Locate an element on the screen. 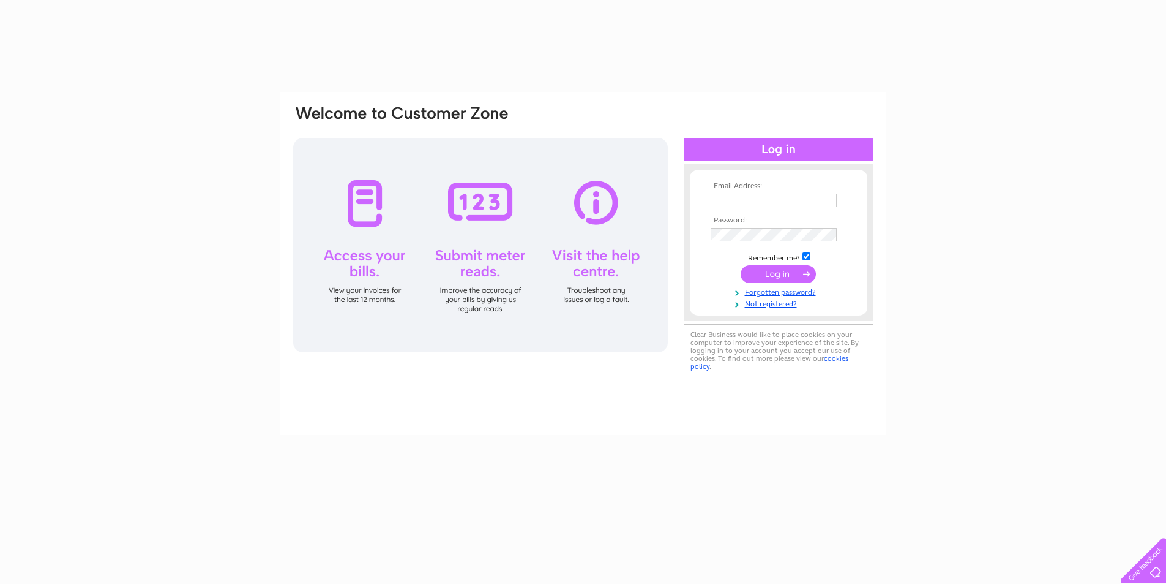  a: Not registered? is located at coordinates (780, 302).